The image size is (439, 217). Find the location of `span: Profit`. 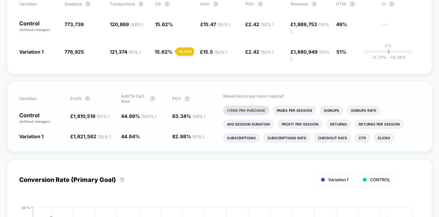

span: Profit is located at coordinates (76, 98).